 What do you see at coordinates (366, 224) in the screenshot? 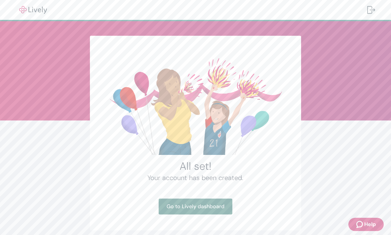
I see `button: Zendesk support iconHelp` at bounding box center [366, 224].